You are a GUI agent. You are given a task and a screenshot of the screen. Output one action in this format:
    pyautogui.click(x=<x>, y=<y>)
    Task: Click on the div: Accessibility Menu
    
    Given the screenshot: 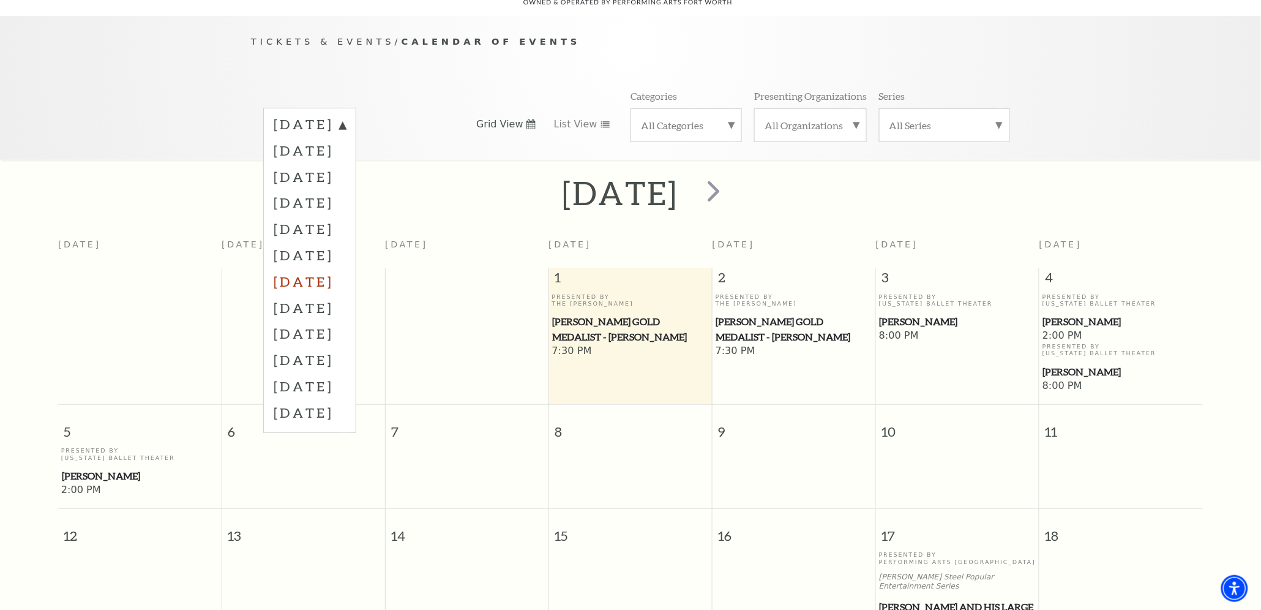 What is the action you would take?
    pyautogui.click(x=1235, y=588)
    